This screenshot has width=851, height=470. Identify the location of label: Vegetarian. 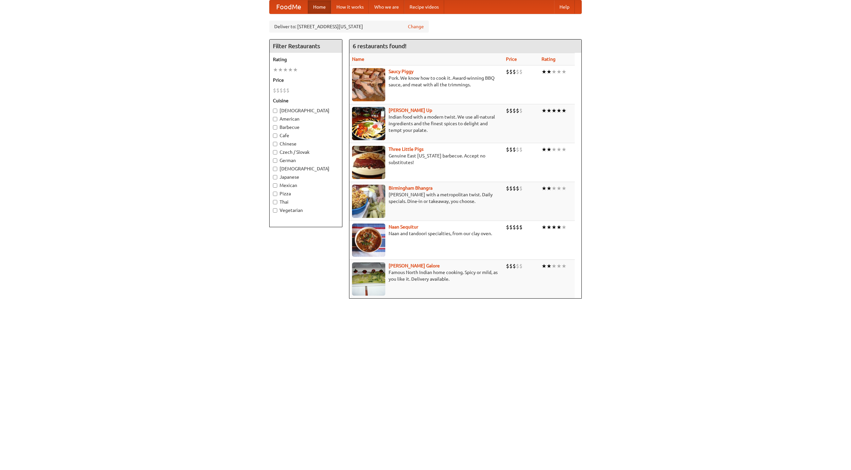
(306, 210).